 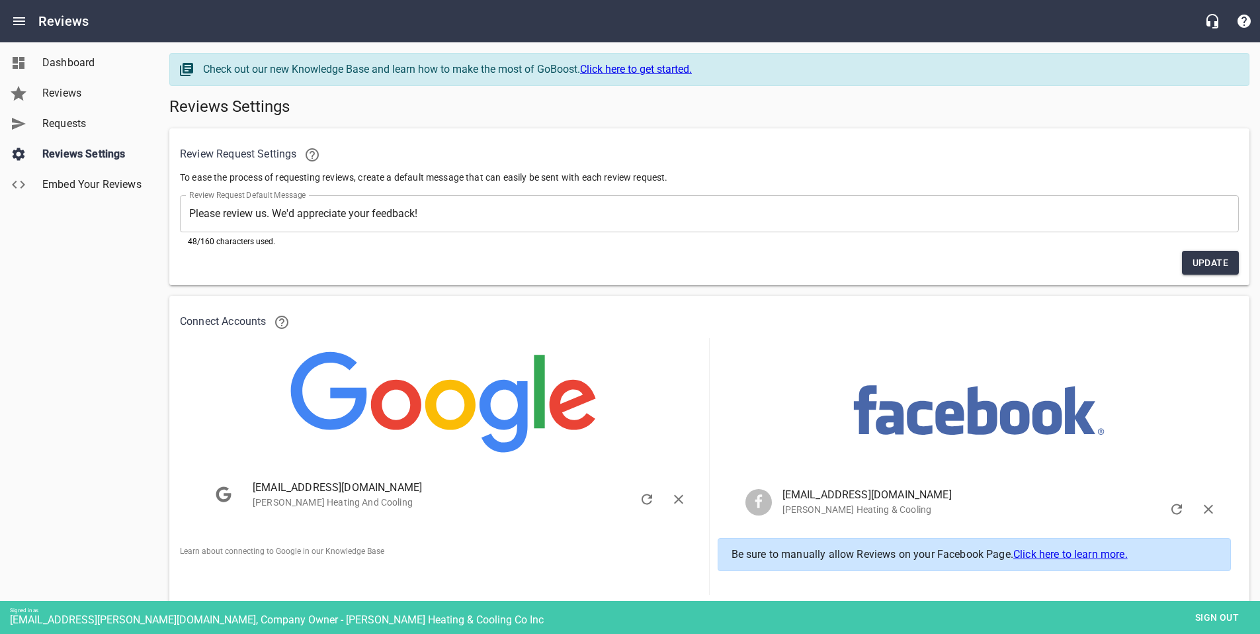 I want to click on button: Live Chat, so click(x=1212, y=21).